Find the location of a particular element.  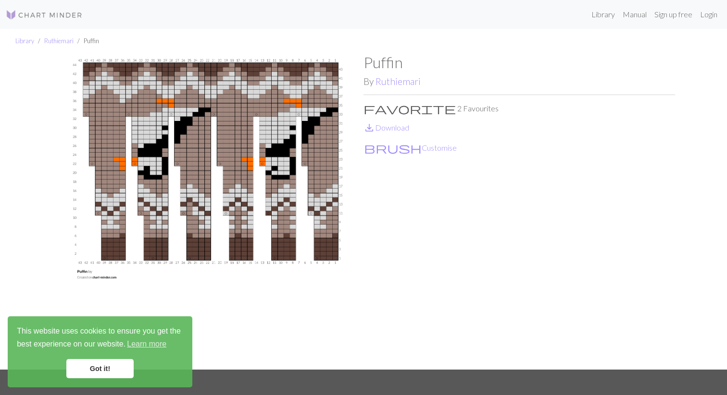

a: Sign up free is located at coordinates (673, 14).